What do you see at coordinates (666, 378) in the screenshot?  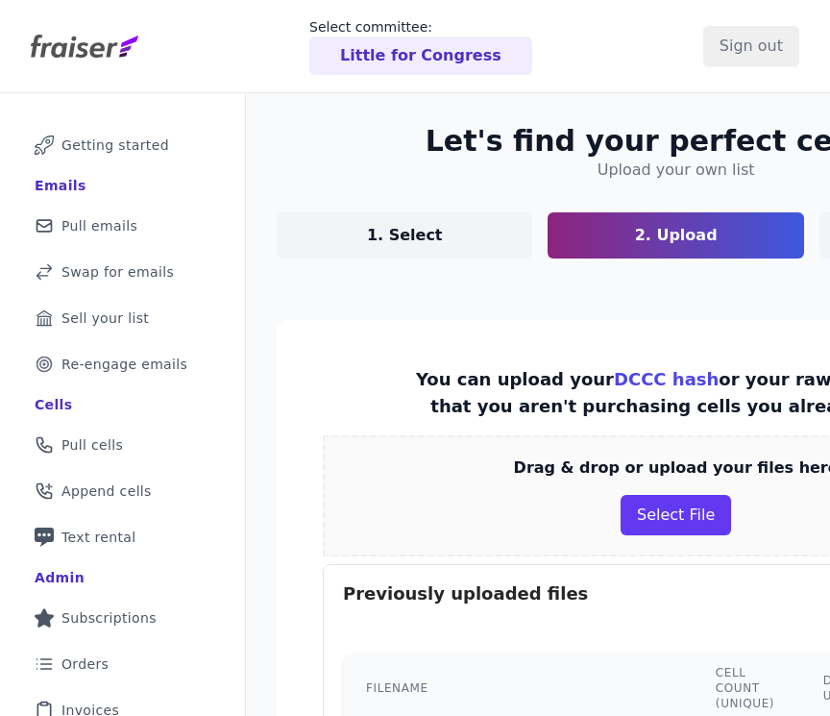 I see `a: DCCC hash` at bounding box center [666, 378].